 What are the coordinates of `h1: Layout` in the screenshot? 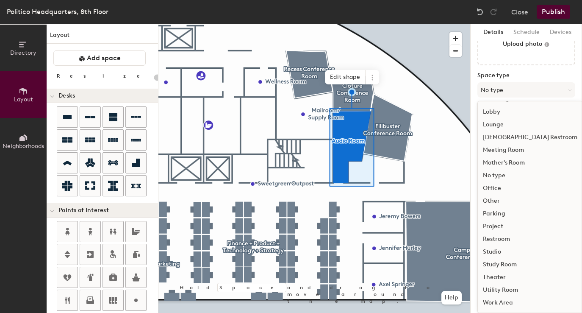 It's located at (102, 37).